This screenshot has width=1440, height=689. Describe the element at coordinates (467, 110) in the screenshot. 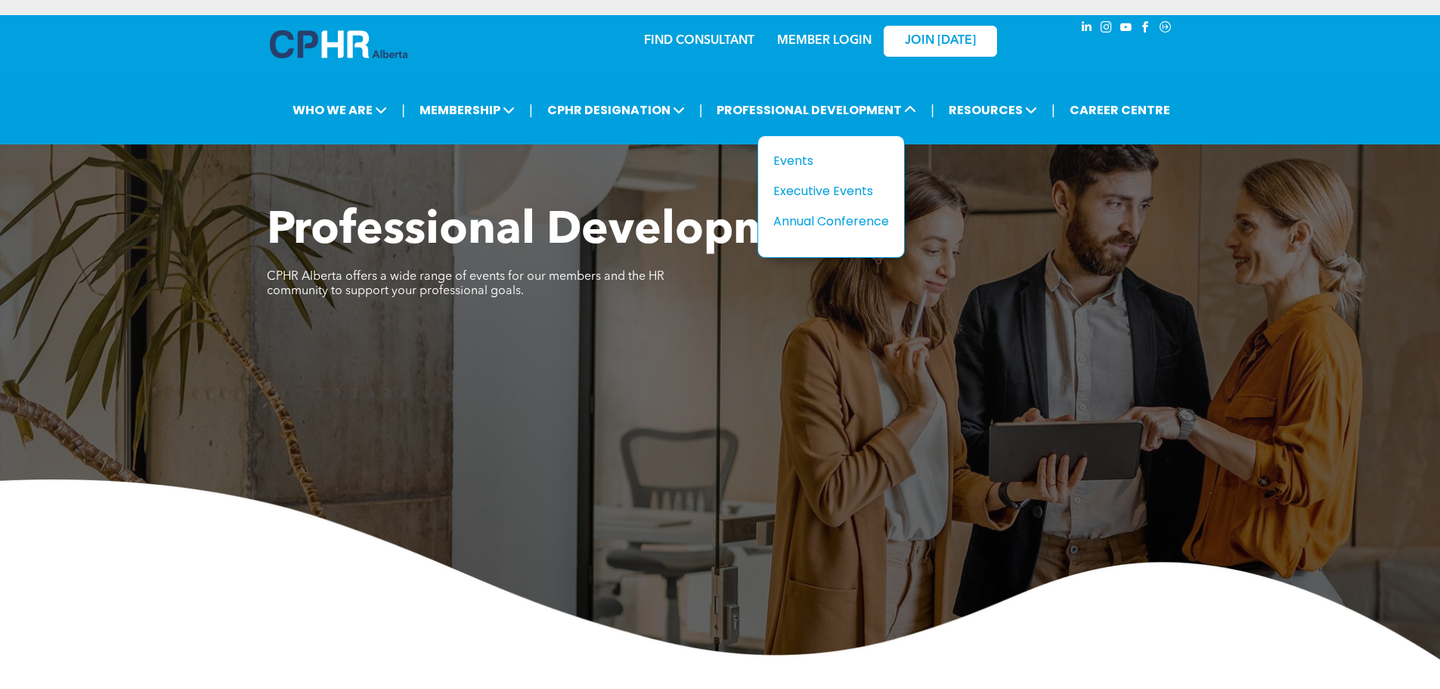

I see `span: MEMBERSHIP` at that location.